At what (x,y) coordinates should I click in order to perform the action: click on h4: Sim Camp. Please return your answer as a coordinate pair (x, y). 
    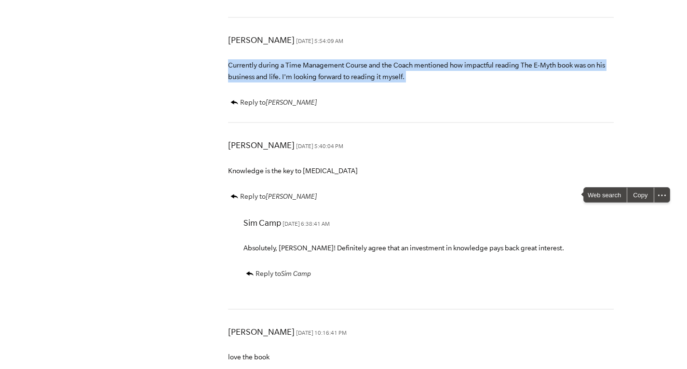
    Looking at the image, I should click on (262, 223).